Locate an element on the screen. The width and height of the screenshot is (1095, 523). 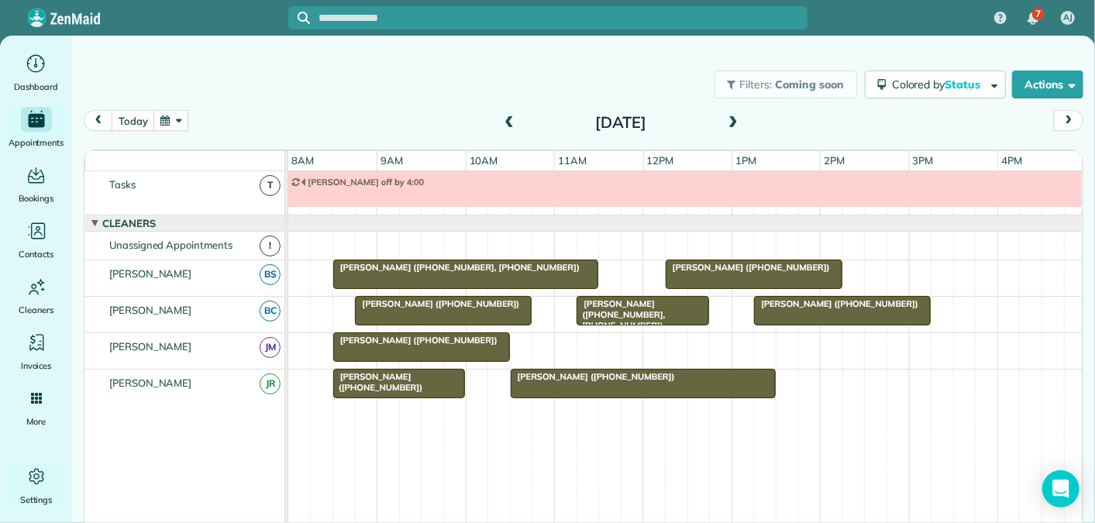
span: BS is located at coordinates (270, 274).